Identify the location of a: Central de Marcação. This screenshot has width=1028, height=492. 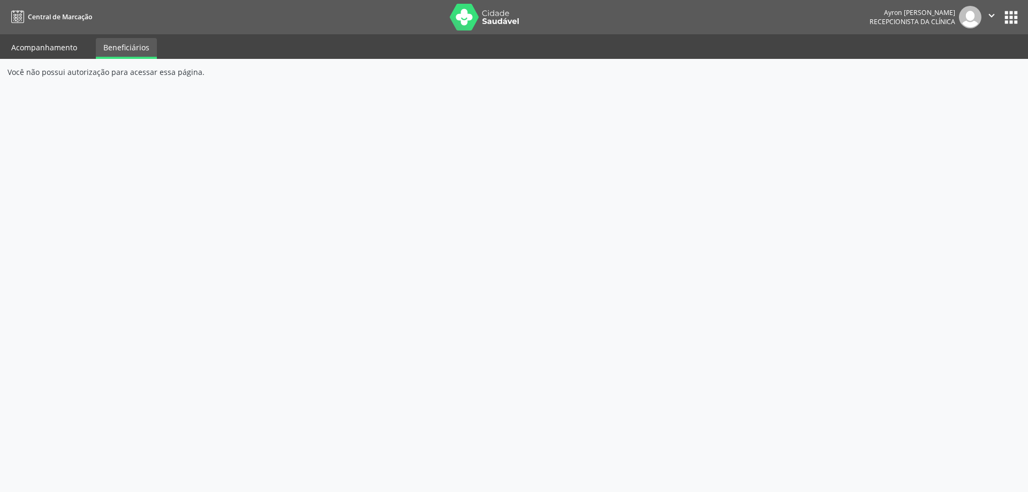
(50, 17).